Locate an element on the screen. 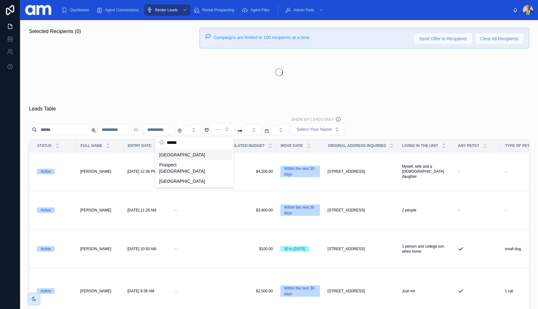  p: Selected Recipients (0) is located at coordinates (55, 31).